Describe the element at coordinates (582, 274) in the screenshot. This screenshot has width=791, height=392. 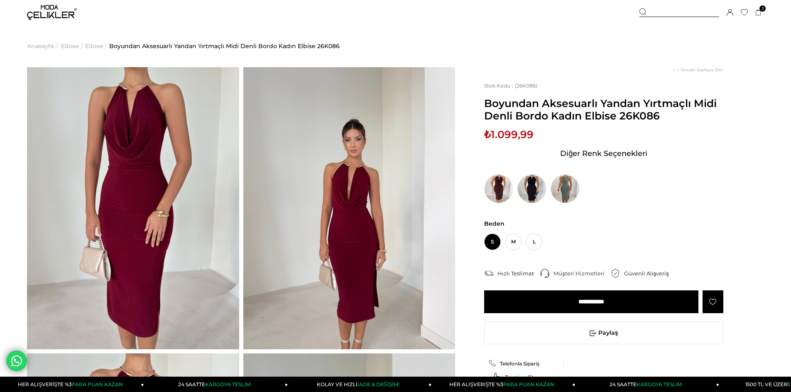
I see `div: Müşteri Hizmetleri` at that location.